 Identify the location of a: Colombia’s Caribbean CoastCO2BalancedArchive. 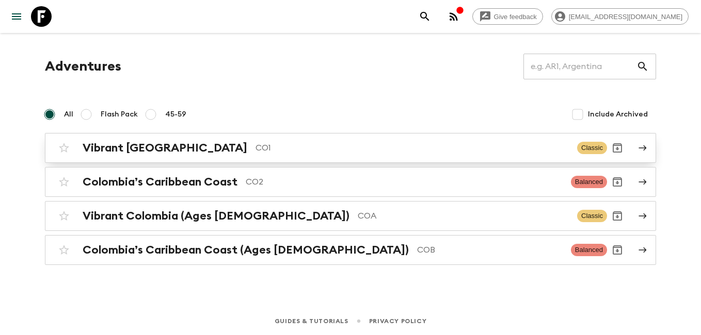
(350, 182).